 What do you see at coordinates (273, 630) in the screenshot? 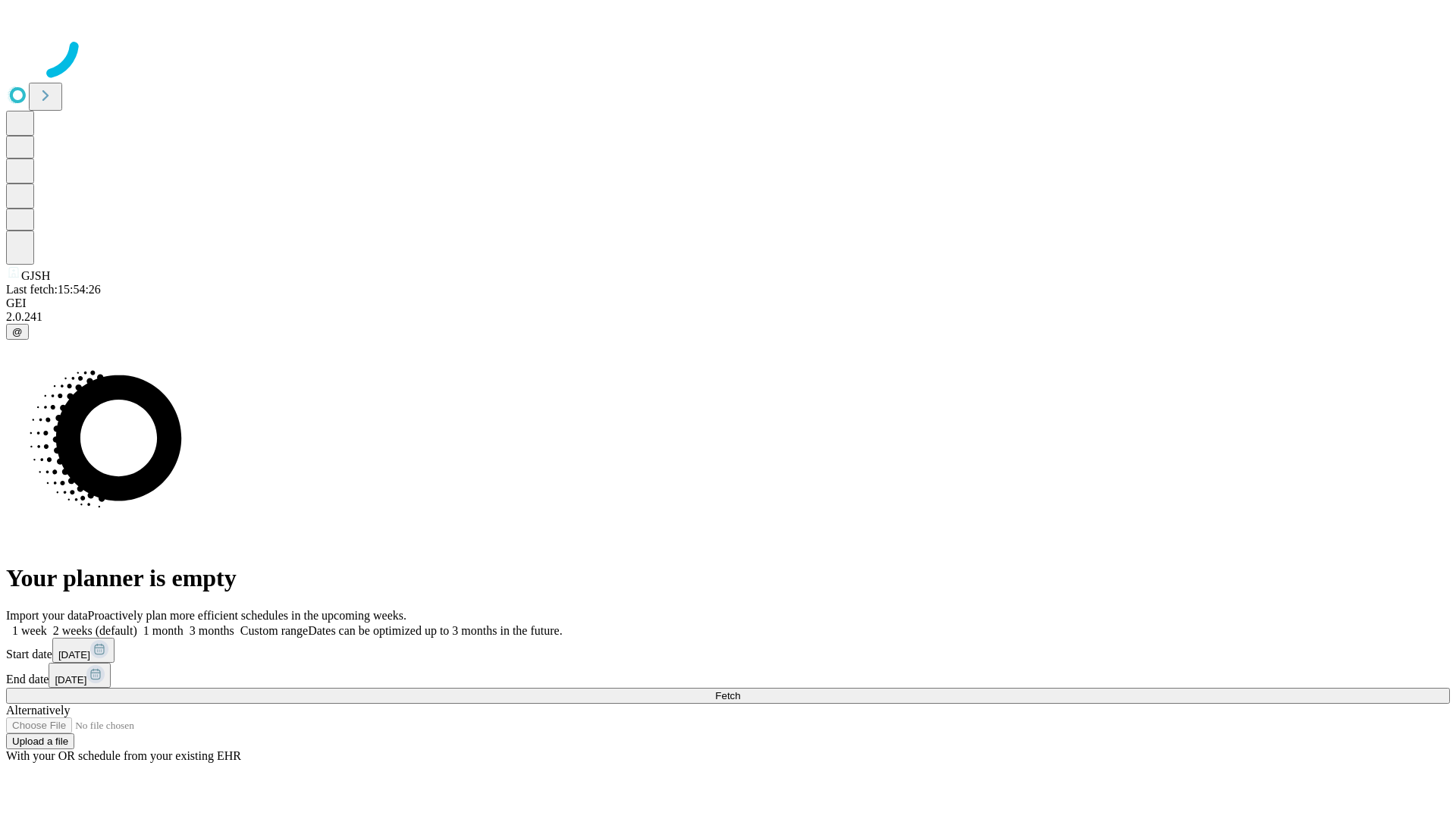
I see `span: Custom range` at bounding box center [273, 630].